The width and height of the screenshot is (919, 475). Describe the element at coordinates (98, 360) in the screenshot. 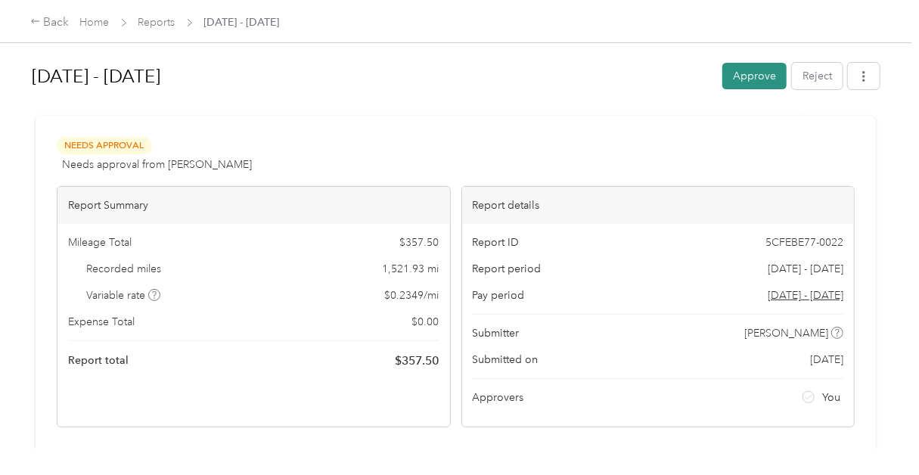

I see `span: Report total` at that location.